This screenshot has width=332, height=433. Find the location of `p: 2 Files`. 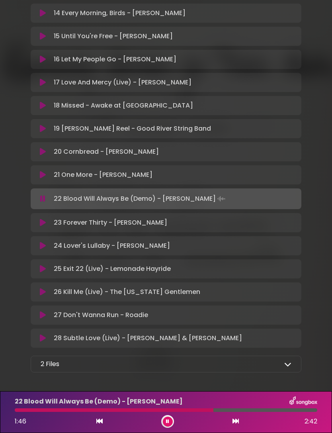

p: 2 Files is located at coordinates (50, 364).